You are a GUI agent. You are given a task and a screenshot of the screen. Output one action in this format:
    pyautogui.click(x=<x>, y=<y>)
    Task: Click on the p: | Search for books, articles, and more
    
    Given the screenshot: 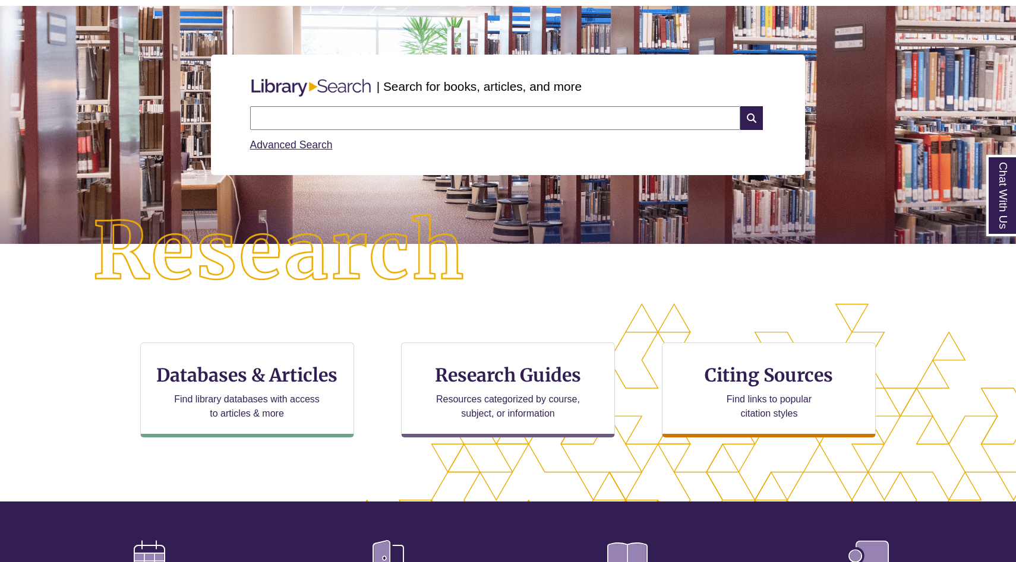 What is the action you would take?
    pyautogui.click(x=479, y=86)
    